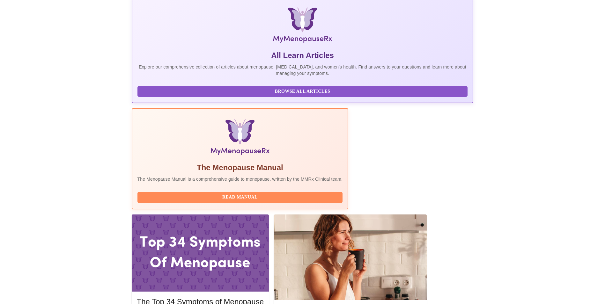 The image size is (605, 304). Describe the element at coordinates (240, 168) in the screenshot. I see `h5: The Menopause Manual` at that location.